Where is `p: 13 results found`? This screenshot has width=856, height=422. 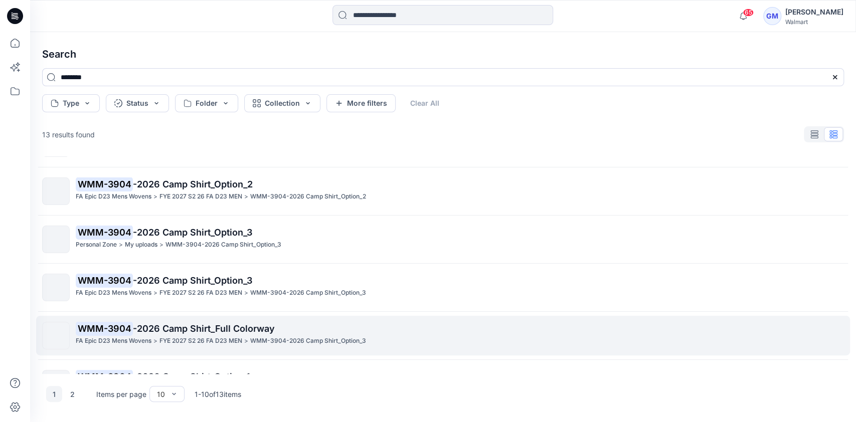
p: 13 results found is located at coordinates (68, 134).